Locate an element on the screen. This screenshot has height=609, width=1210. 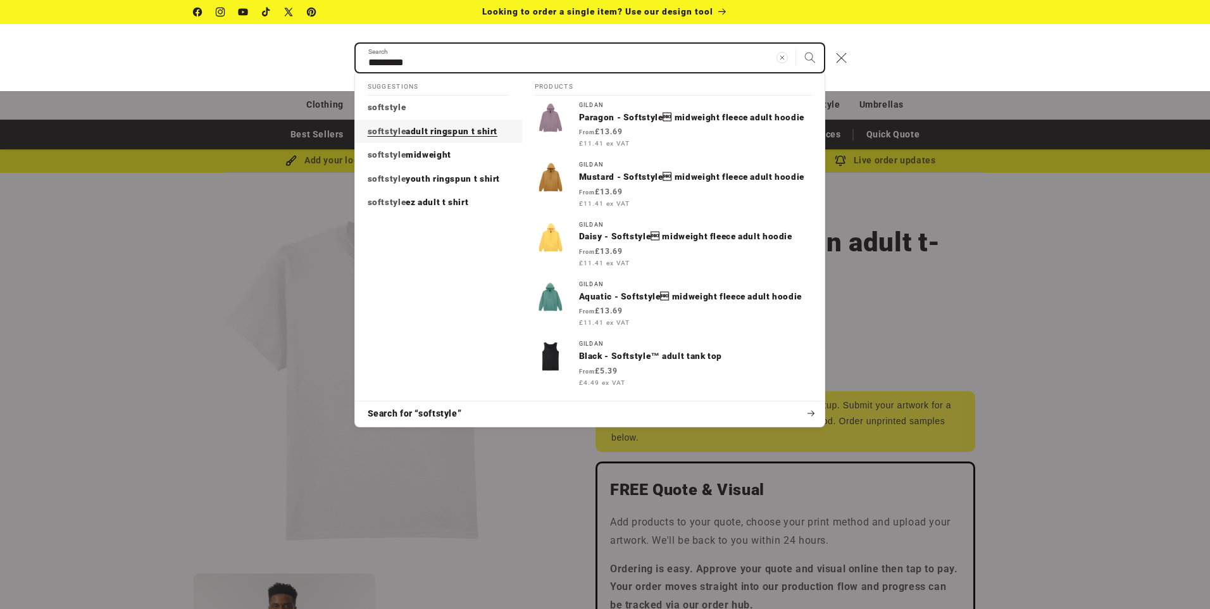
button: Search is located at coordinates (810, 58).